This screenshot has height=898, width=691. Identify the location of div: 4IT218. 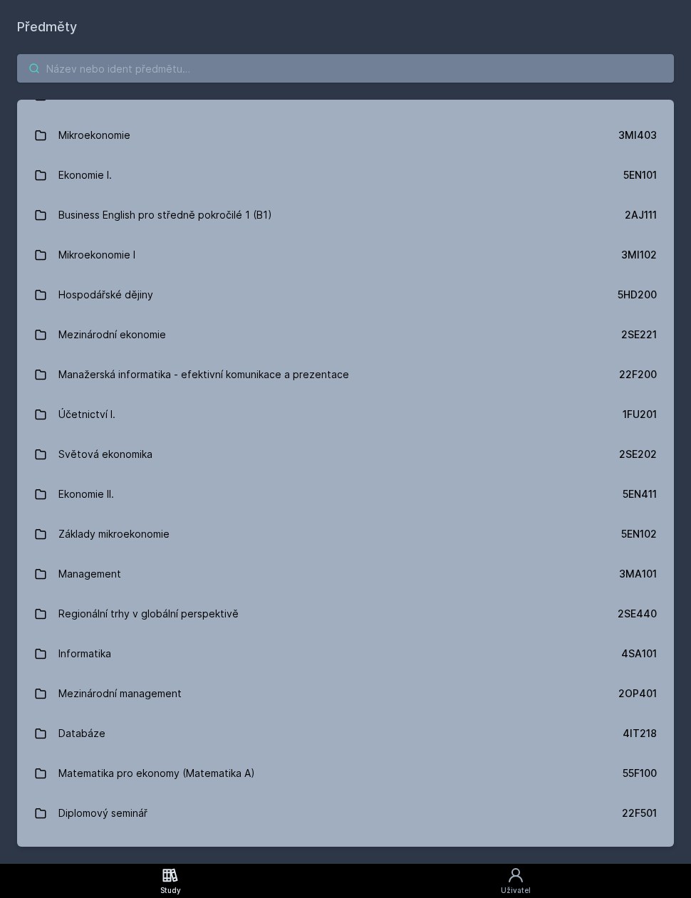
(639, 733).